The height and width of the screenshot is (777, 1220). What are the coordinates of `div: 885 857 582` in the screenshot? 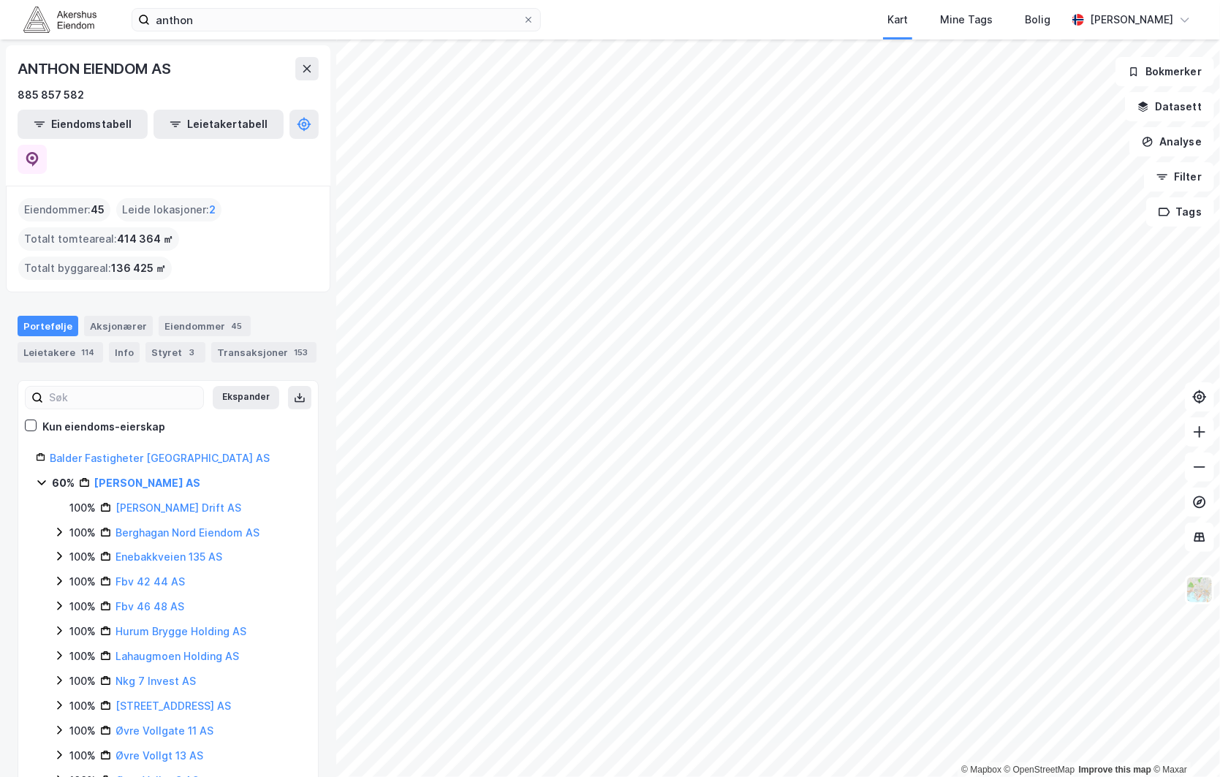 It's located at (50, 95).